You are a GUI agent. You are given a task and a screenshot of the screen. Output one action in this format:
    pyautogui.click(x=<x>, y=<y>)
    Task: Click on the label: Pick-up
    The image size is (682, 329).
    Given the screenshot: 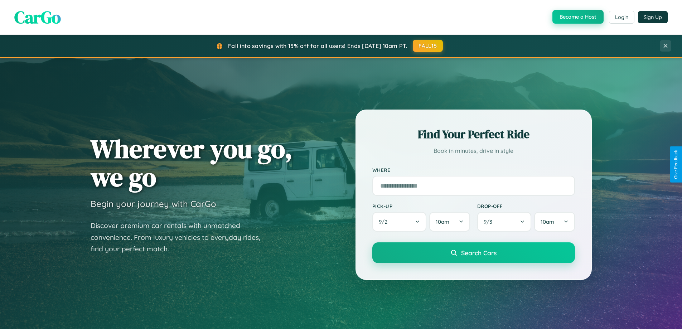 What is the action you would take?
    pyautogui.click(x=421, y=206)
    